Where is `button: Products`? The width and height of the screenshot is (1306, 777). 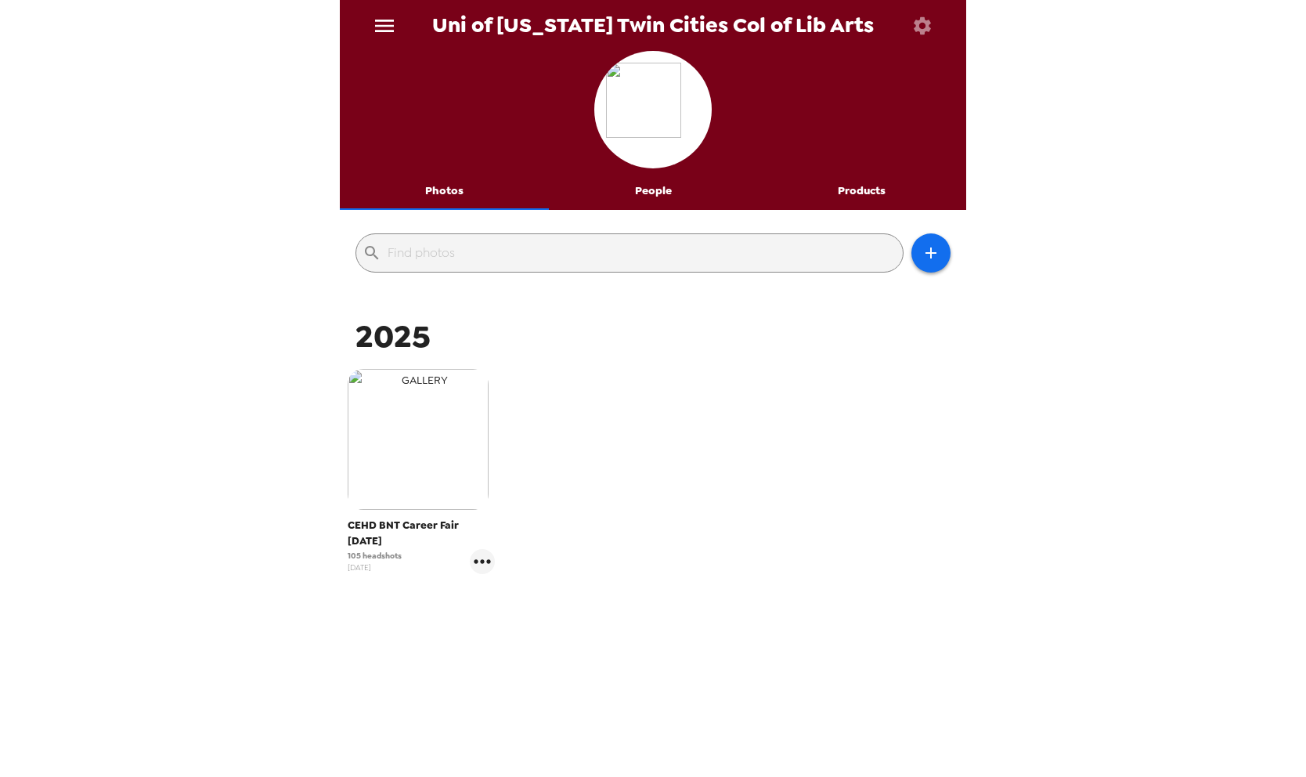
button: Products is located at coordinates (861, 191).